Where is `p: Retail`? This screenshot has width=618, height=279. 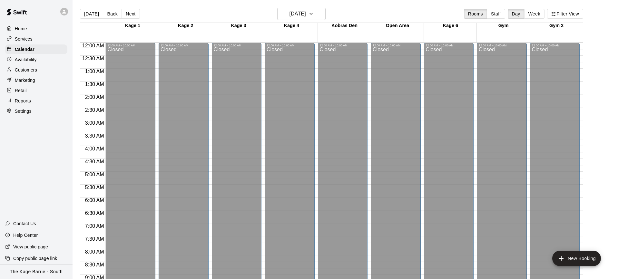
p: Retail is located at coordinates (21, 91).